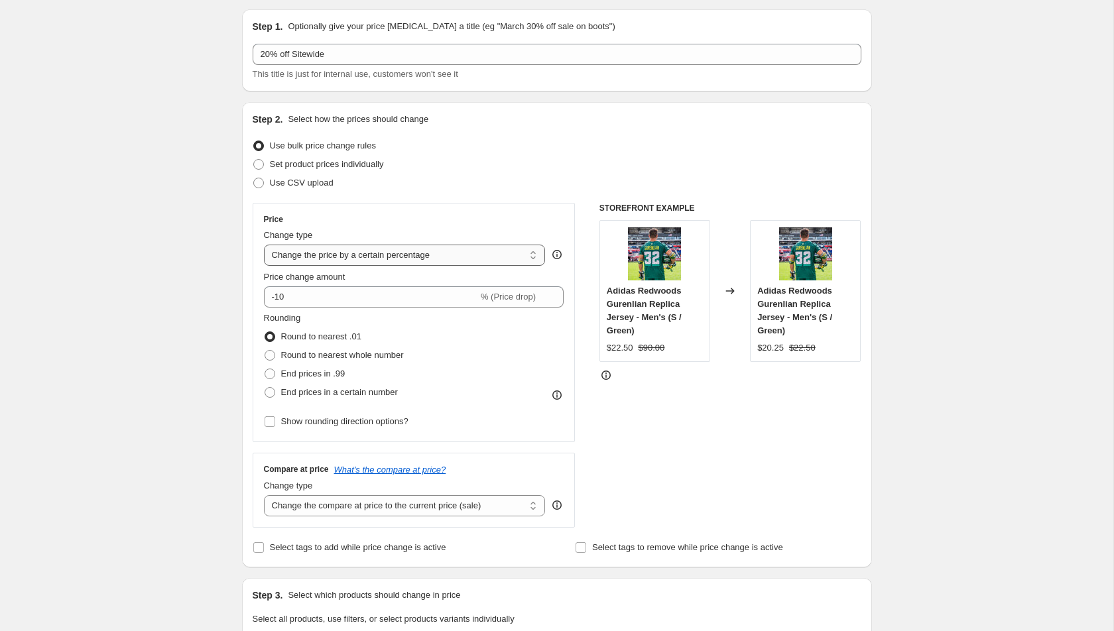  What do you see at coordinates (313, 373) in the screenshot?
I see `span: End prices in .99` at bounding box center [313, 373].